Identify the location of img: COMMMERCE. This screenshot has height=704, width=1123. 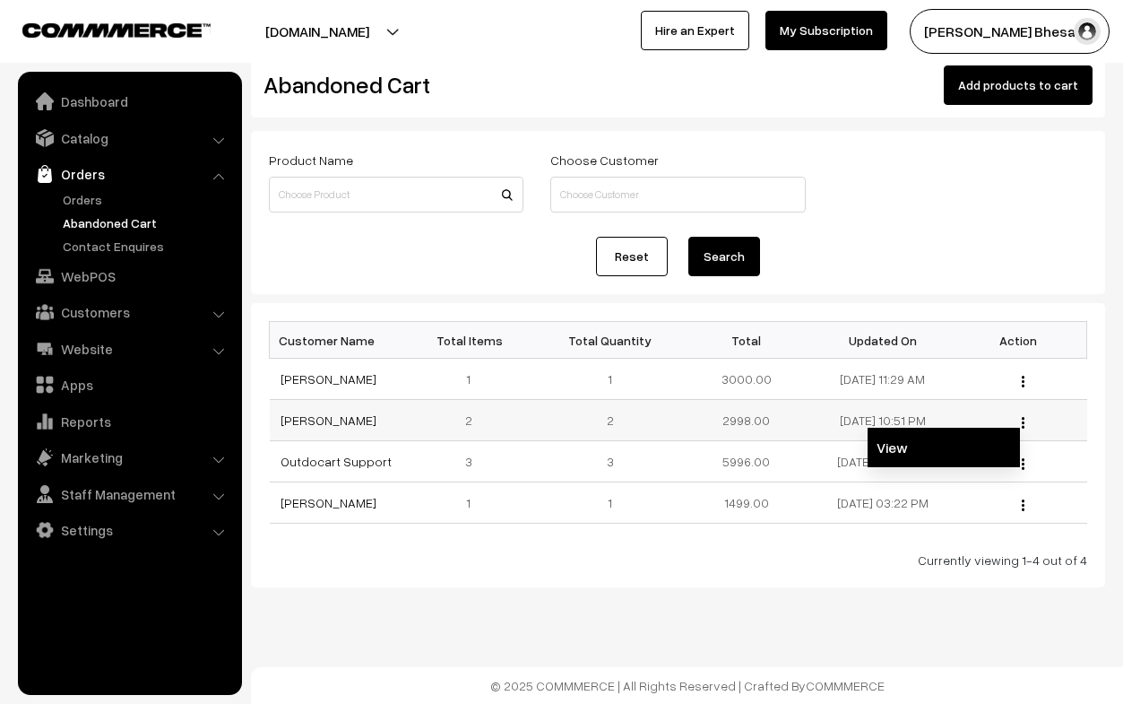
(117, 30).